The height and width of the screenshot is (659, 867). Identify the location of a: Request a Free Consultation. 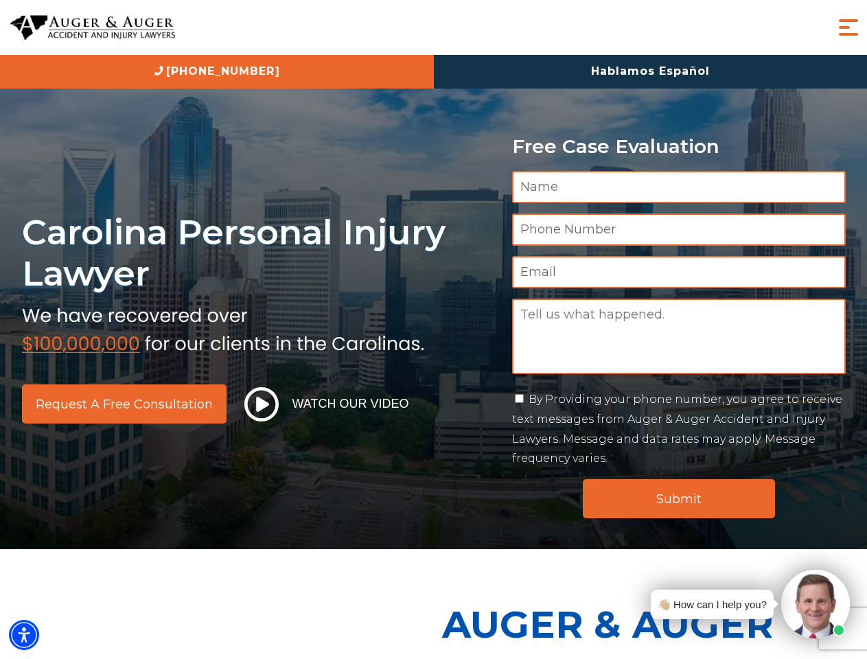
(124, 404).